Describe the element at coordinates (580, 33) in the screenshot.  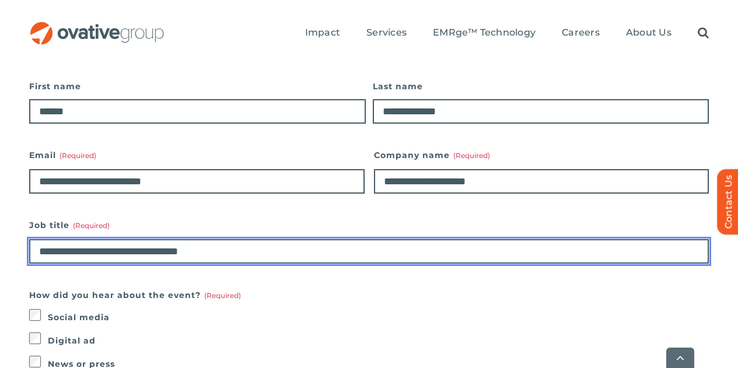
I see `a: Careers` at that location.